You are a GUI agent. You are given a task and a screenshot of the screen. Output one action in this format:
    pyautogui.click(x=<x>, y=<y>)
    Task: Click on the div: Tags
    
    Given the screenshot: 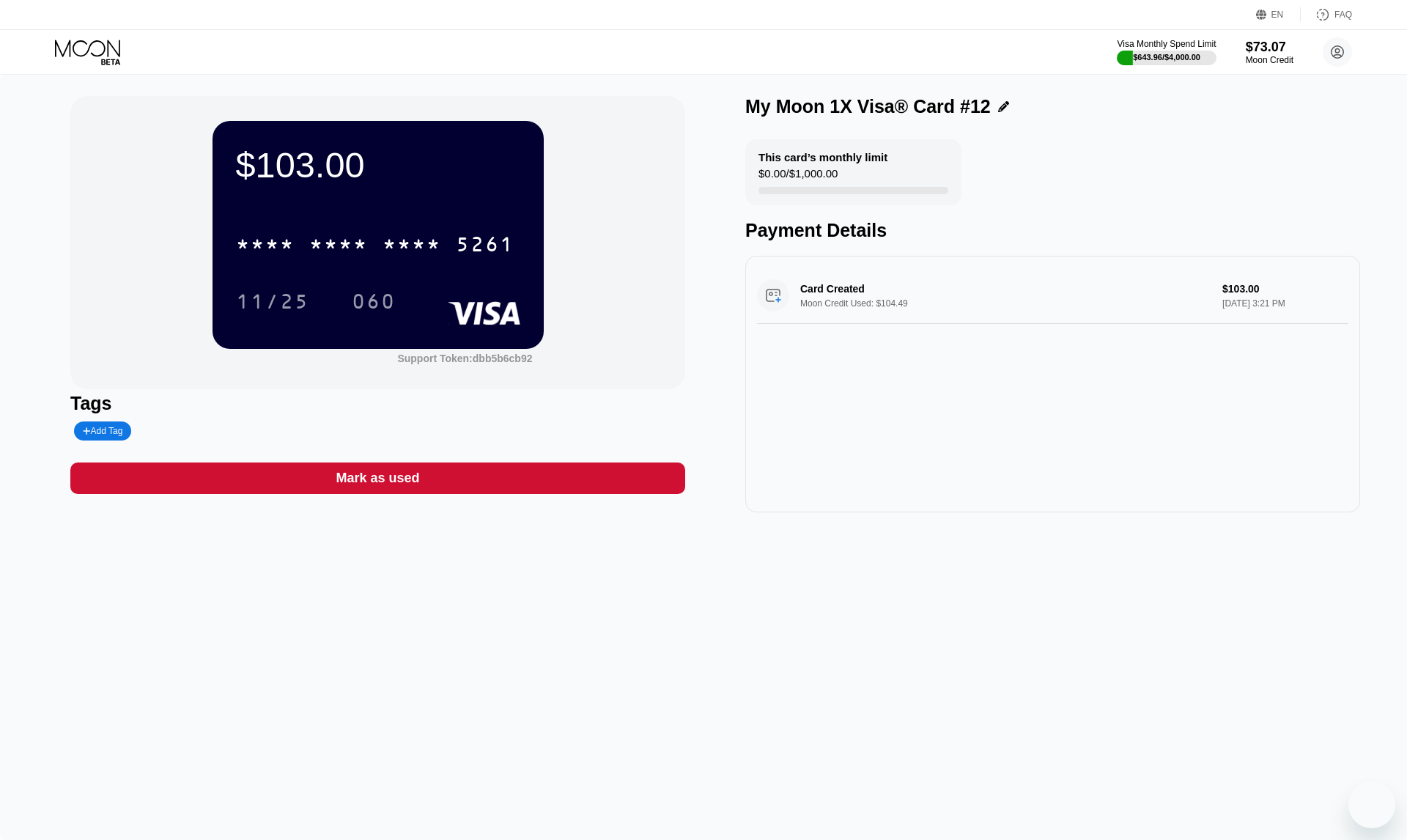 What is the action you would take?
    pyautogui.click(x=378, y=403)
    